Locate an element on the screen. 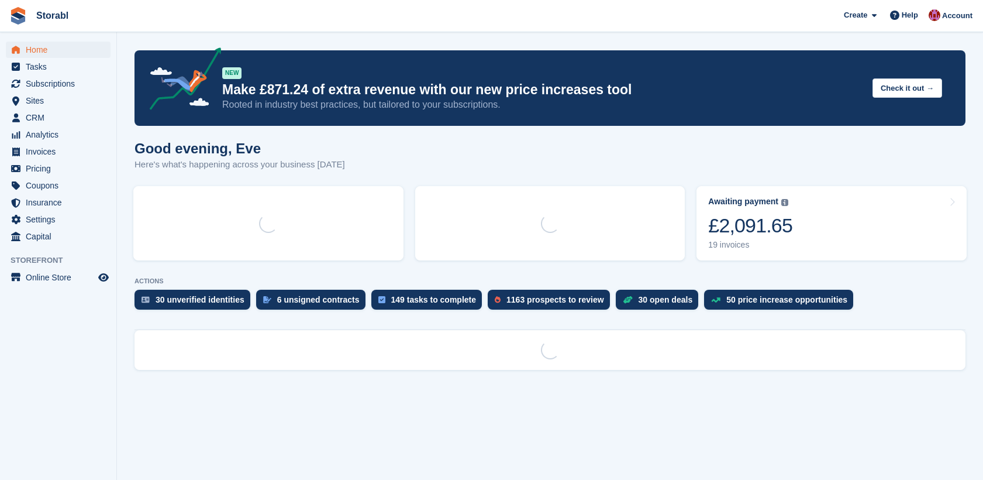  span: Help is located at coordinates (910, 15).